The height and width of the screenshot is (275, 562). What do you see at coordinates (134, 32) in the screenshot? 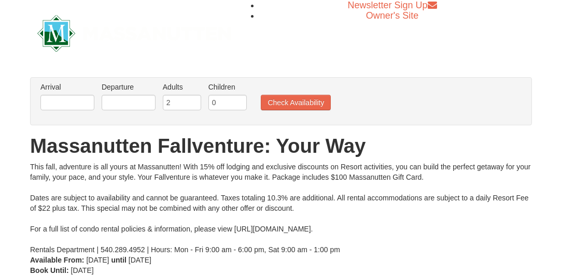
I see `a: Massanutten Resort` at bounding box center [134, 32].